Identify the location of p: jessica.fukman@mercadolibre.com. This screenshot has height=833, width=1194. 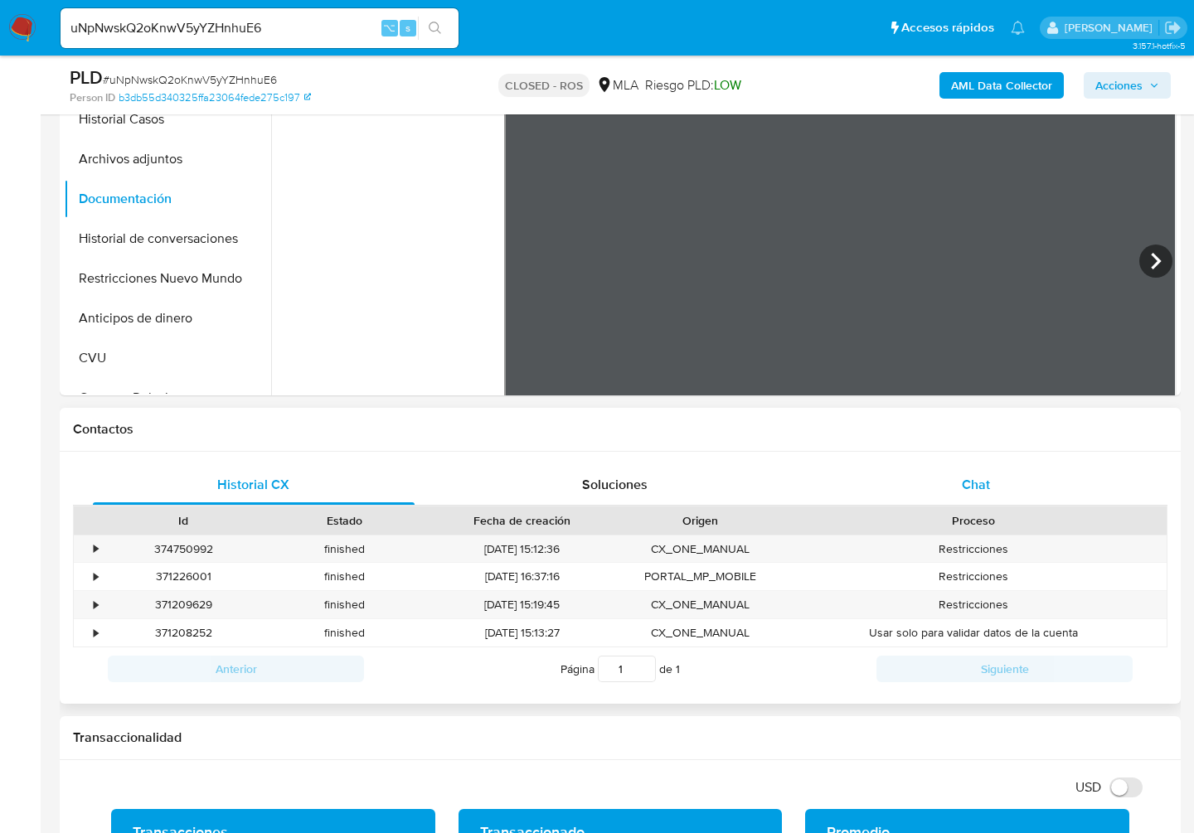
(1111, 27).